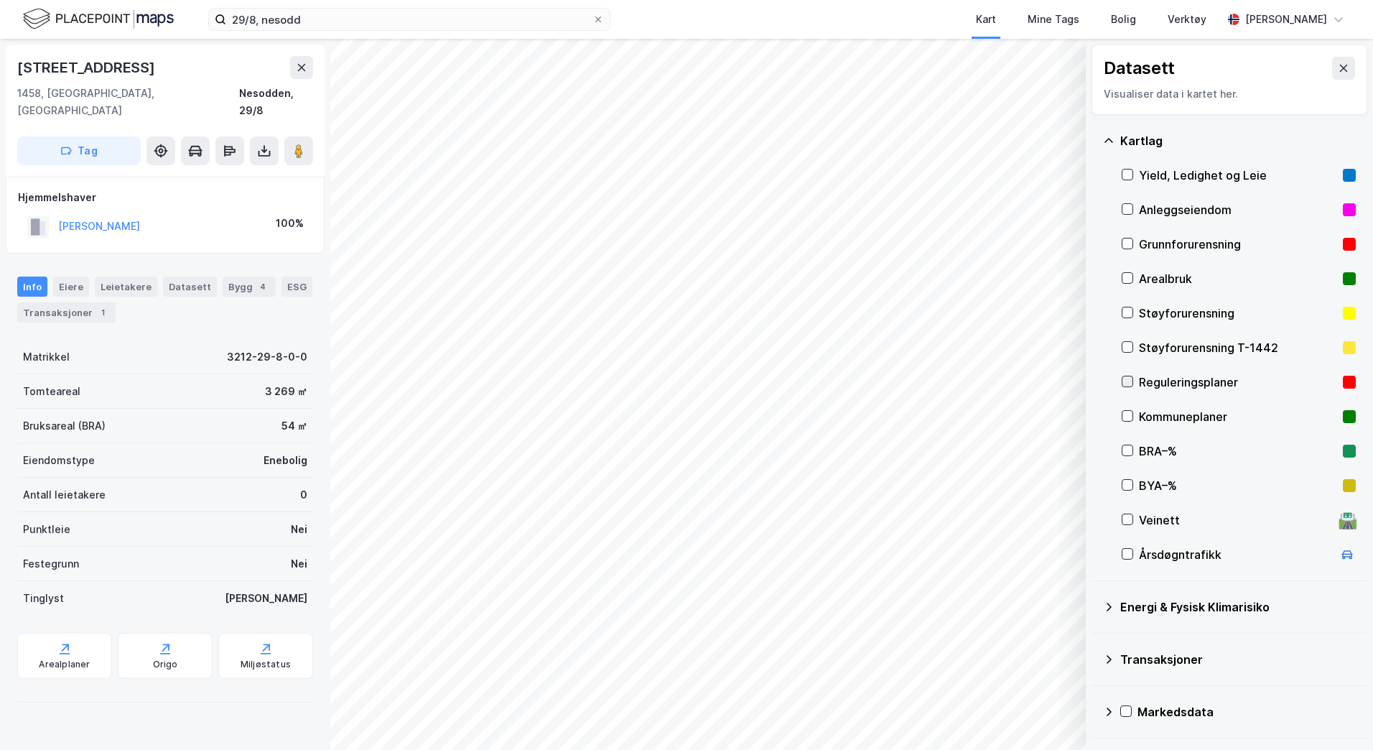 Image resolution: width=1373 pixels, height=750 pixels. What do you see at coordinates (64, 664) in the screenshot?
I see `div: Arealplaner` at bounding box center [64, 664].